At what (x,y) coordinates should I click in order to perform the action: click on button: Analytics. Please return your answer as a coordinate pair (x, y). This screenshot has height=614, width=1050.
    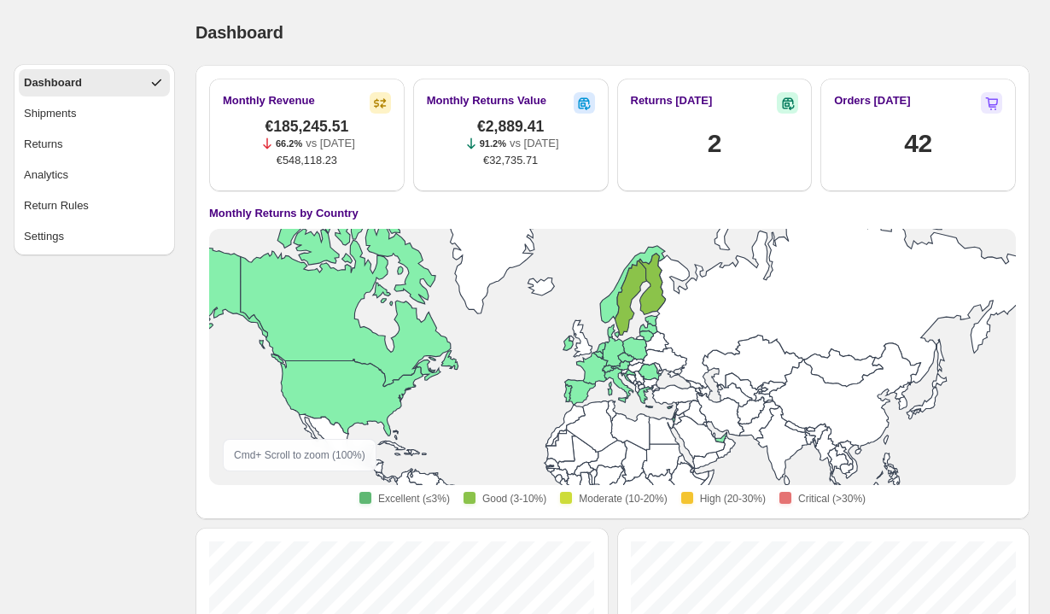
    Looking at the image, I should click on (94, 175).